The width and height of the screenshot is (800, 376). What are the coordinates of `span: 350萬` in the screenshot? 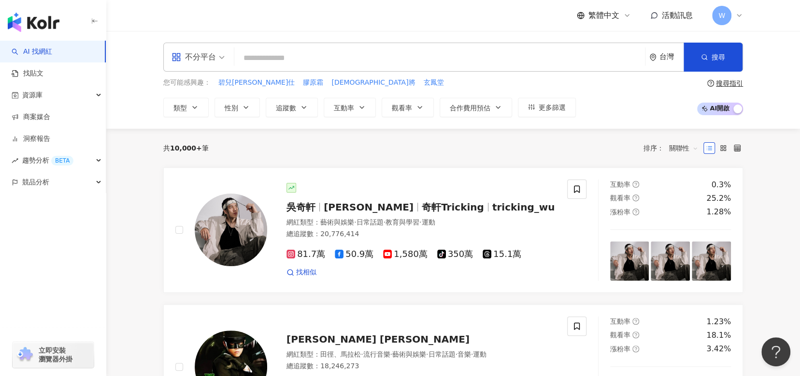 It's located at (455, 254).